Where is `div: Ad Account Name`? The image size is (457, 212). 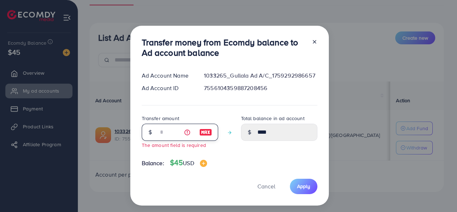 div: Ad Account Name is located at coordinates (167, 75).